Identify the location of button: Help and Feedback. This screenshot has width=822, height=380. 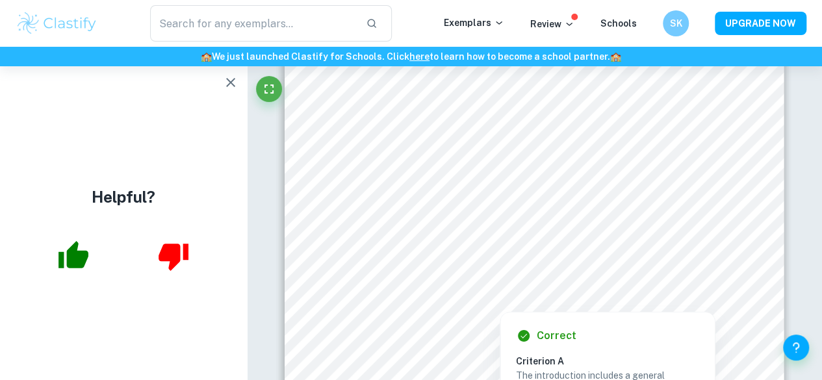
(796, 347).